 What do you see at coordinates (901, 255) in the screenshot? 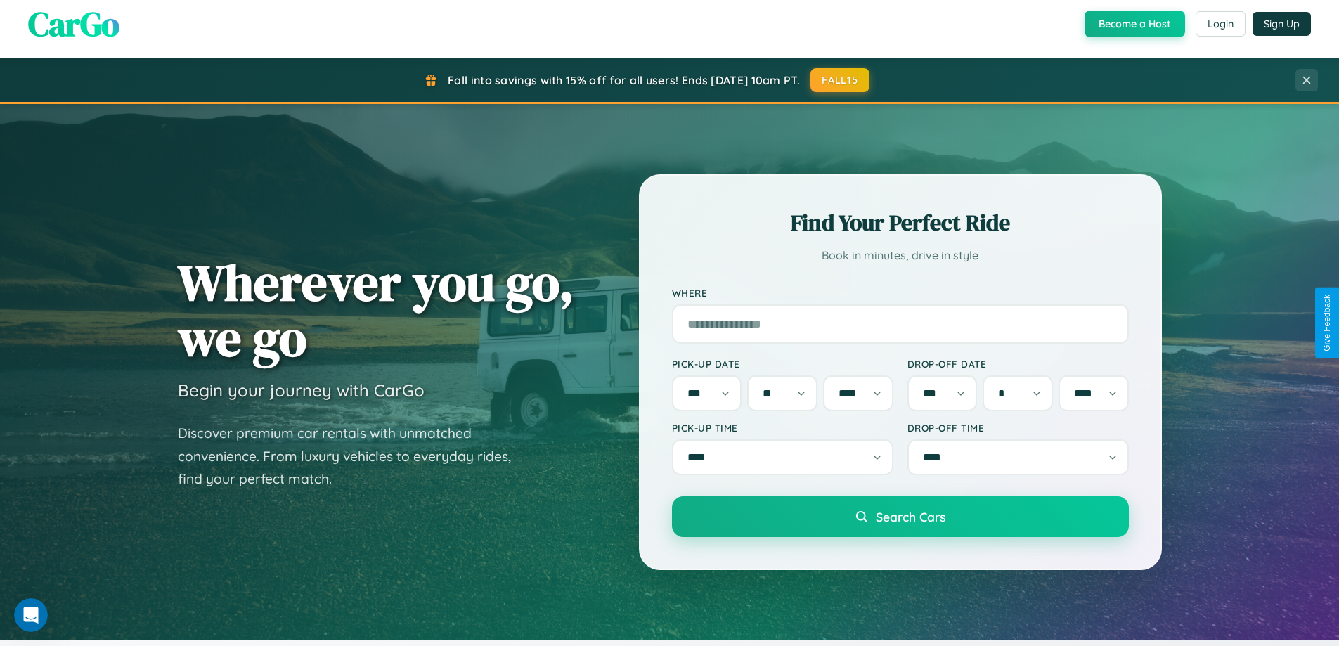
I see `p: Book in minutes, drive in style` at bounding box center [901, 255].